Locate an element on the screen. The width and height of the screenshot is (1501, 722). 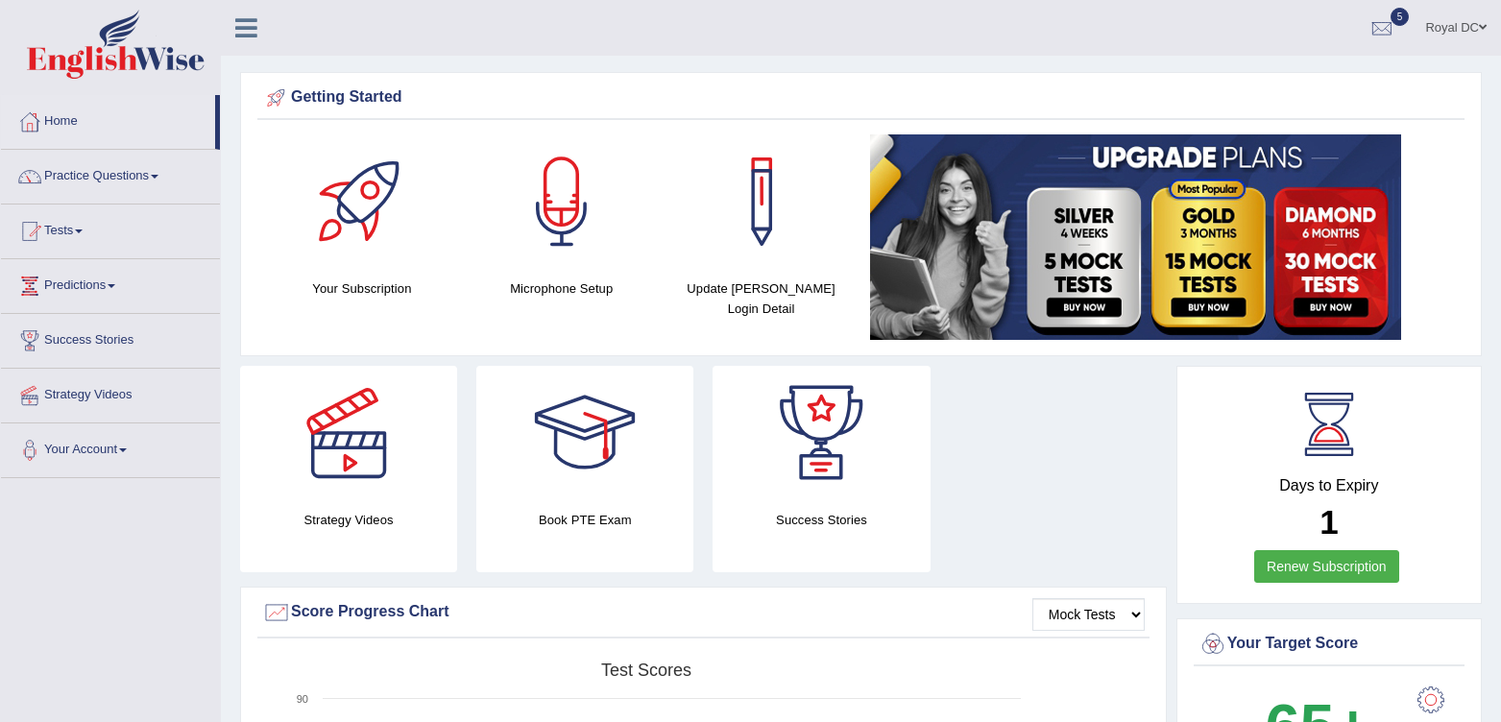
img: small5.jpg is located at coordinates (1135, 237).